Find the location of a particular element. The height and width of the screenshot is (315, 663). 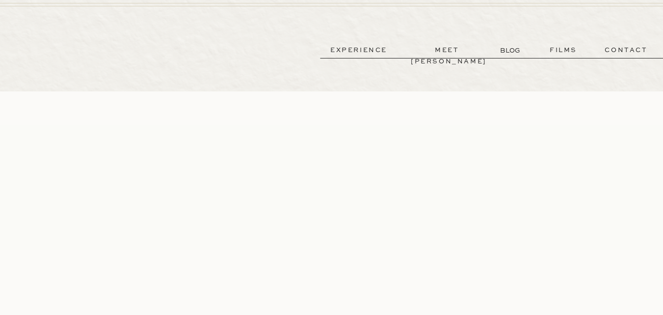

a: contact is located at coordinates (626, 50).